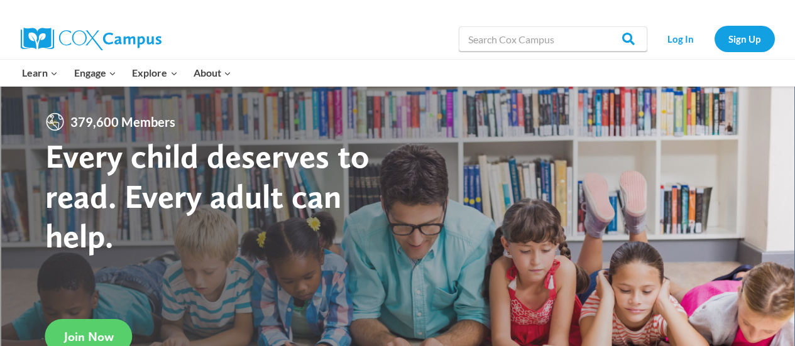 The image size is (795, 346). I want to click on span: Learn, so click(40, 73).